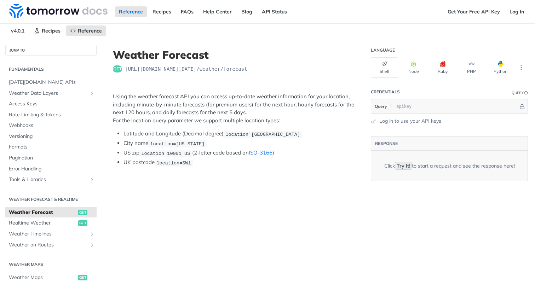 The width and height of the screenshot is (535, 291). I want to click on a: Pagination, so click(51, 158).